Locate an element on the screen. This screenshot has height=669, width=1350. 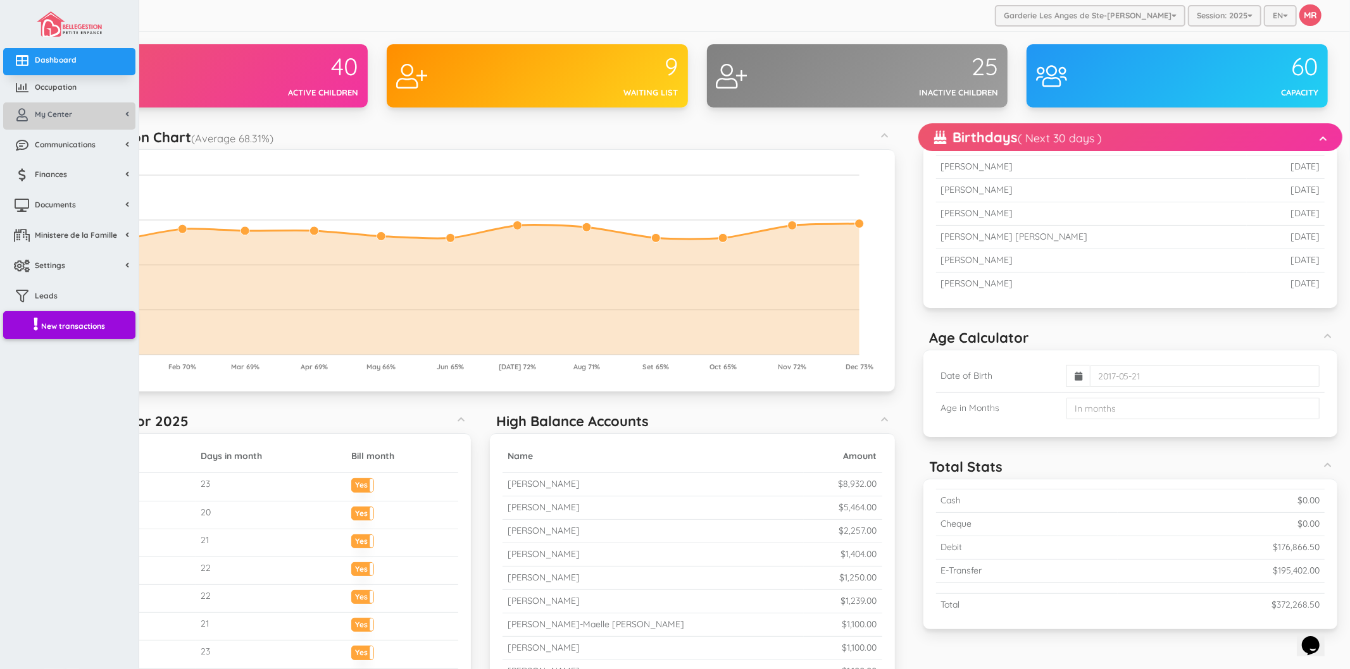
div: 40 is located at coordinates (287, 67).